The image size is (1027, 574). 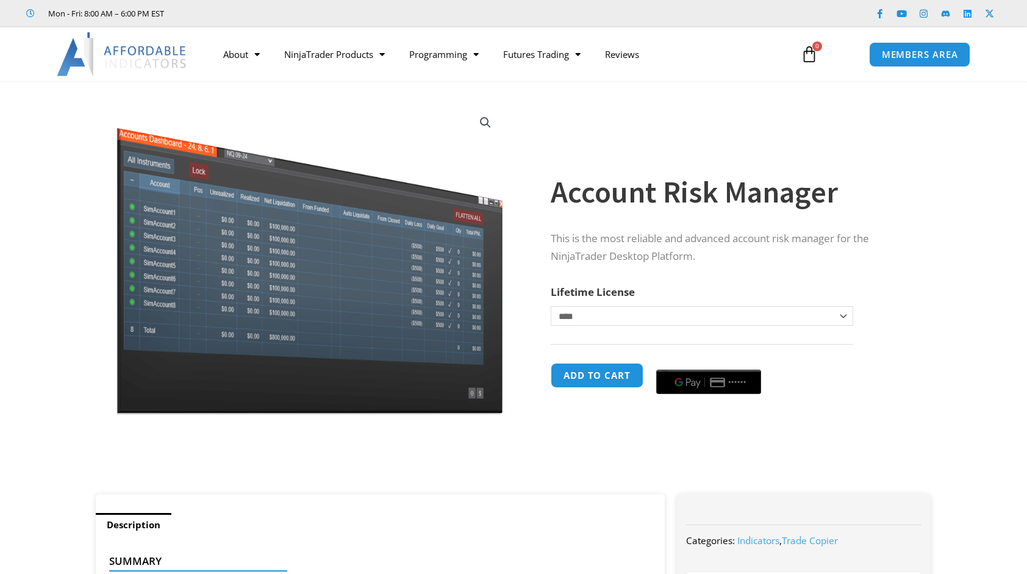 What do you see at coordinates (810, 540) in the screenshot?
I see `a: Trade Copier` at bounding box center [810, 540].